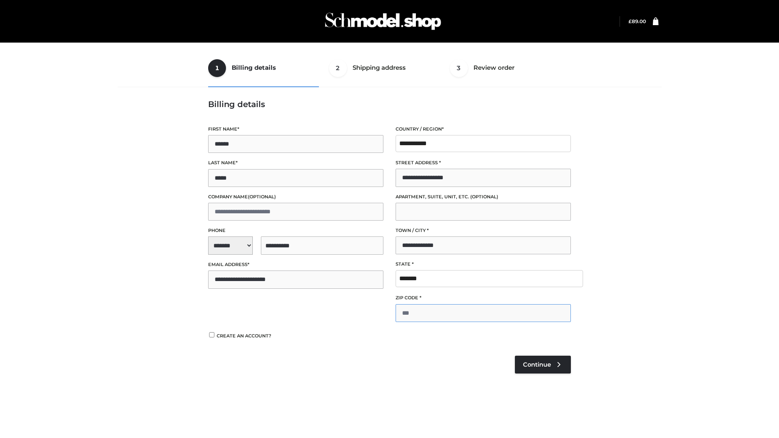 The width and height of the screenshot is (779, 438). I want to click on label: Email address, so click(296, 264).